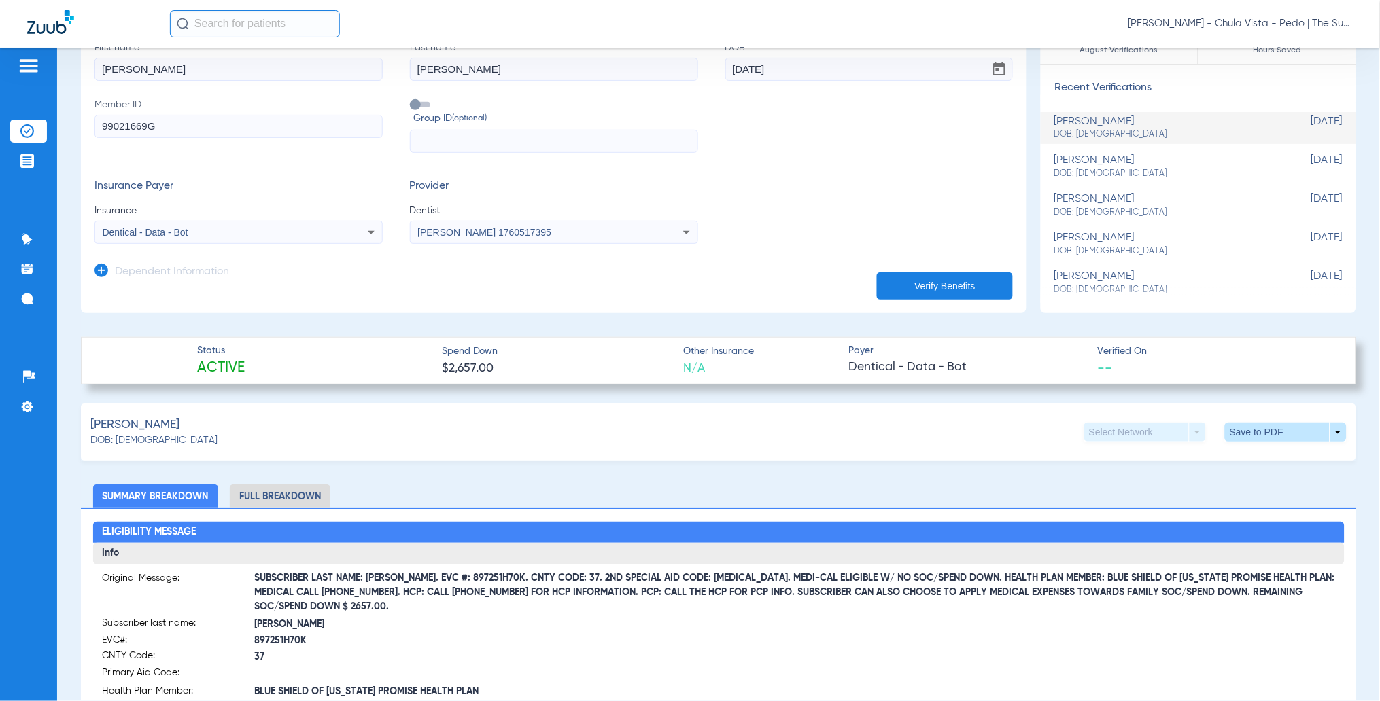 The width and height of the screenshot is (1380, 701). Describe the element at coordinates (945, 286) in the screenshot. I see `button: Verify Benefits` at that location.